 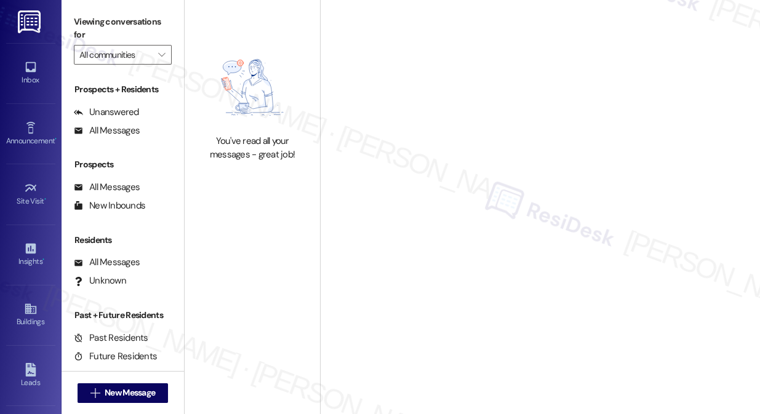 I want to click on a: Insights •, so click(x=31, y=255).